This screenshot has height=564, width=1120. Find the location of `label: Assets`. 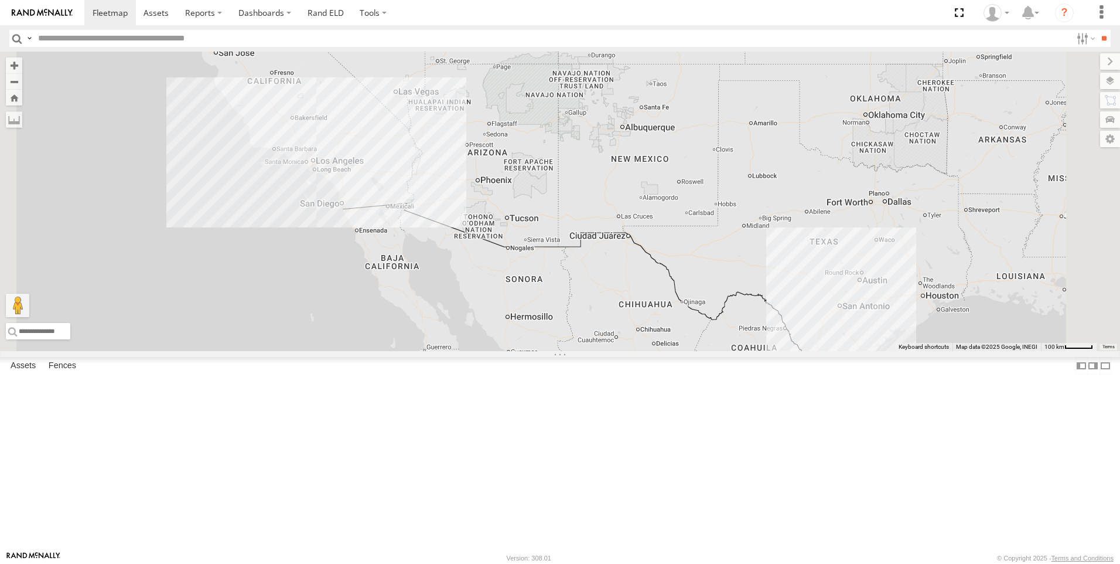

label: Assets is located at coordinates (23, 366).